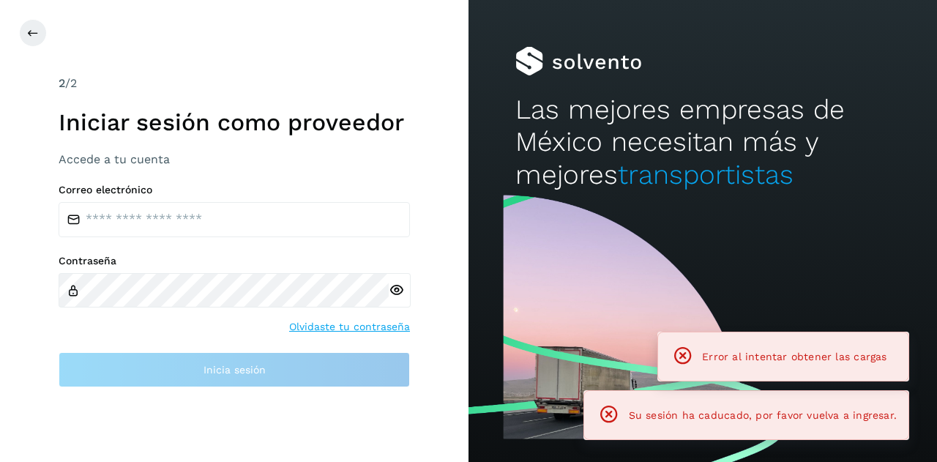  Describe the element at coordinates (62, 83) in the screenshot. I see `span: 2` at that location.